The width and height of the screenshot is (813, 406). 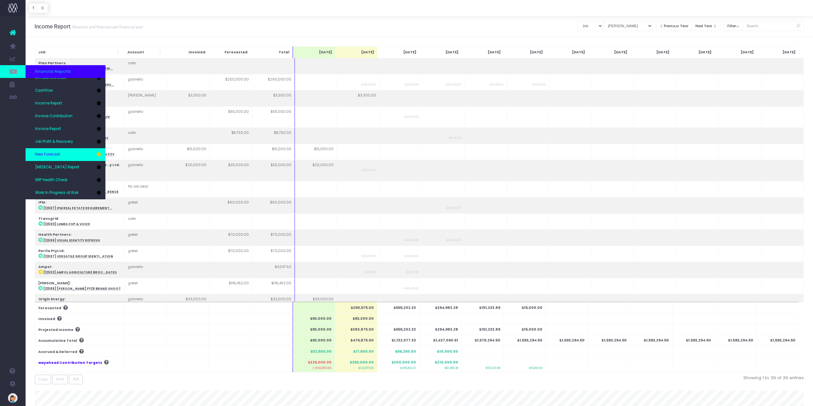 I want to click on th: Job: Activate to sort, so click(x=80, y=52).